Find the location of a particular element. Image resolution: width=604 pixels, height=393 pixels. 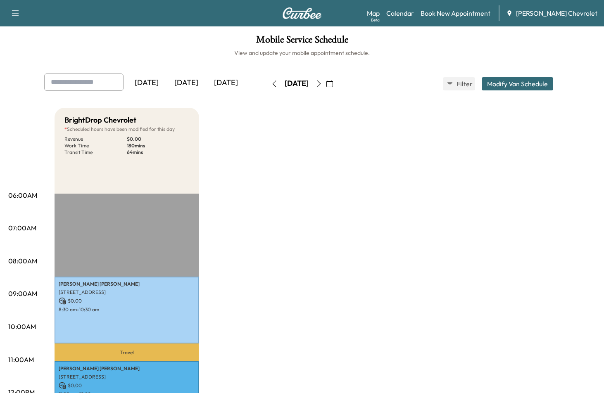

p: 07:00AM is located at coordinates (22, 228).